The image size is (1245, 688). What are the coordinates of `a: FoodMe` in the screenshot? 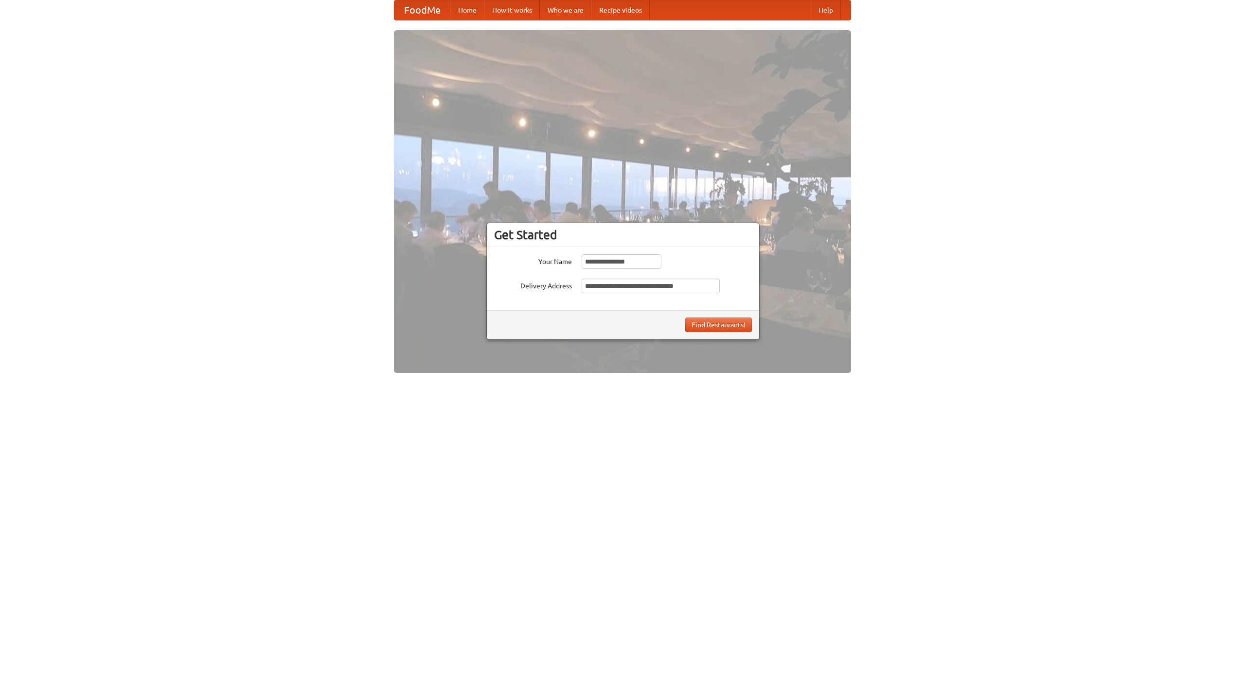 It's located at (422, 10).